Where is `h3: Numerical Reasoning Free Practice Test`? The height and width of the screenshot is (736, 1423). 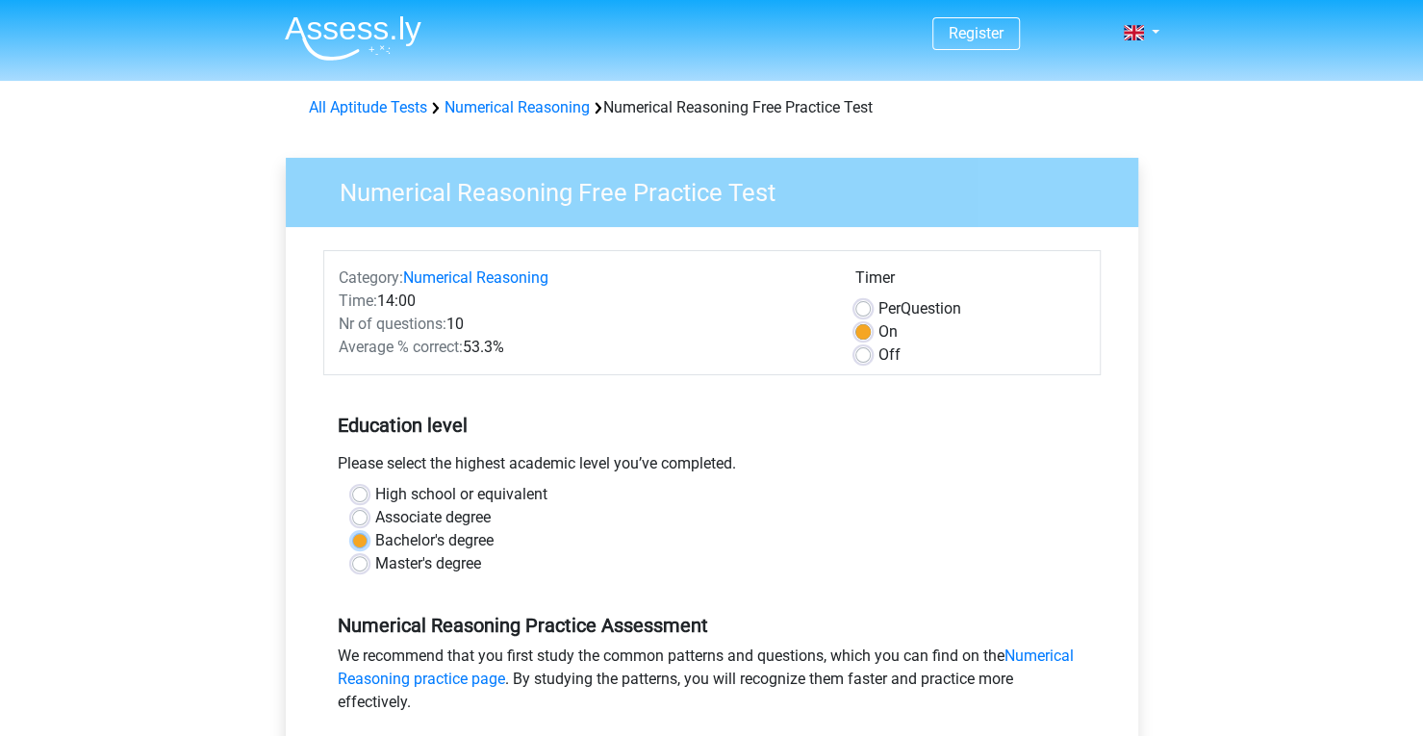 h3: Numerical Reasoning Free Practice Test is located at coordinates (719, 189).